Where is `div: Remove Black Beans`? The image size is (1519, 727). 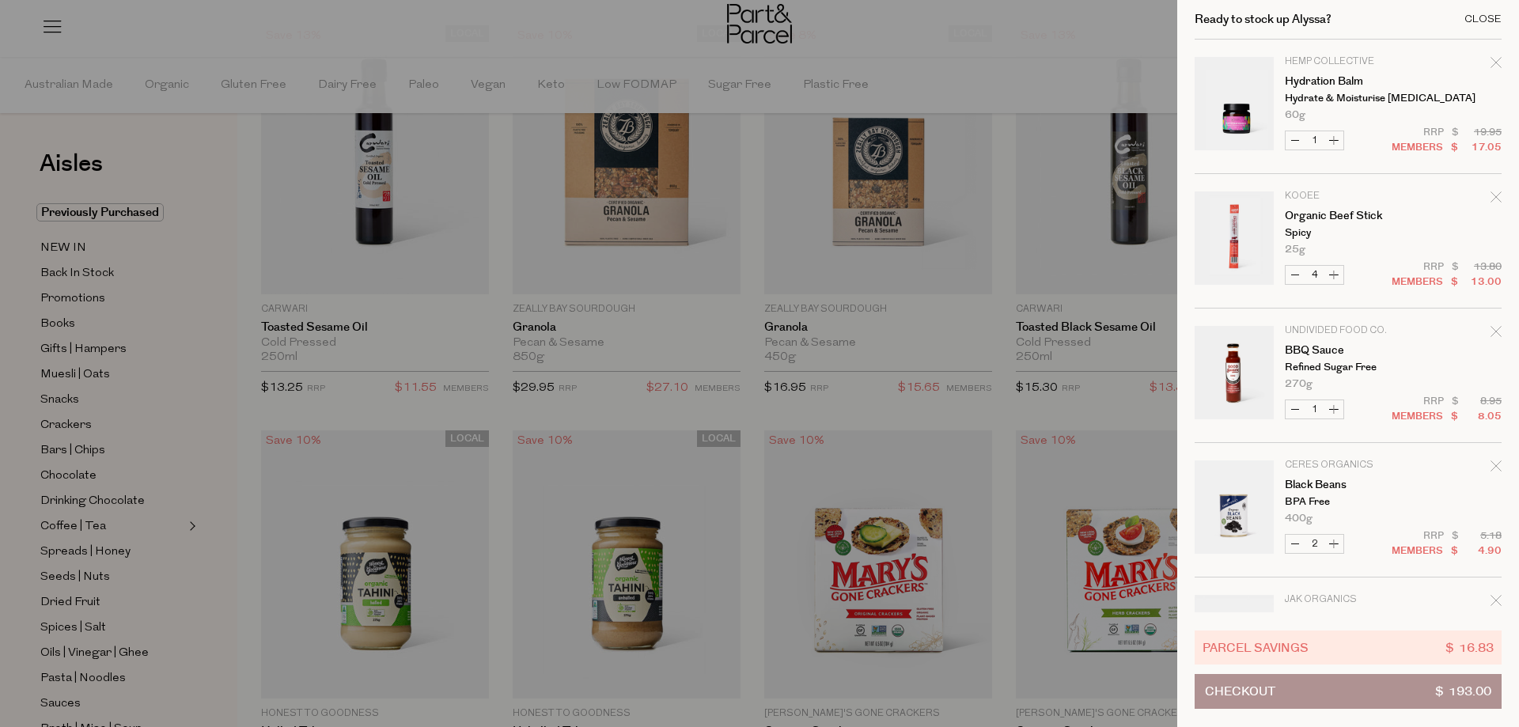
div: Remove Black Beans is located at coordinates (1496, 468).